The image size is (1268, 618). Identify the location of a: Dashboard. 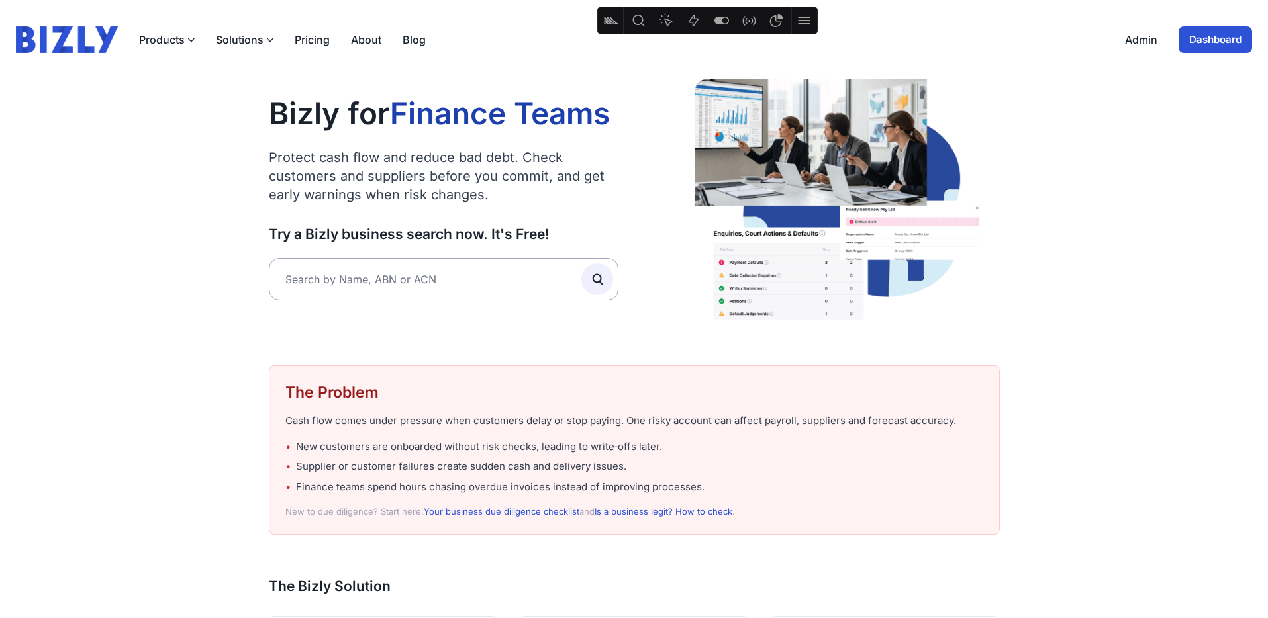
(1215, 40).